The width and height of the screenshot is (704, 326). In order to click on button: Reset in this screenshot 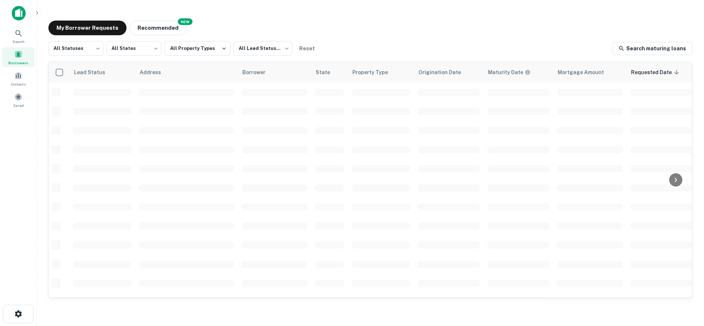, I will do `click(307, 48)`.